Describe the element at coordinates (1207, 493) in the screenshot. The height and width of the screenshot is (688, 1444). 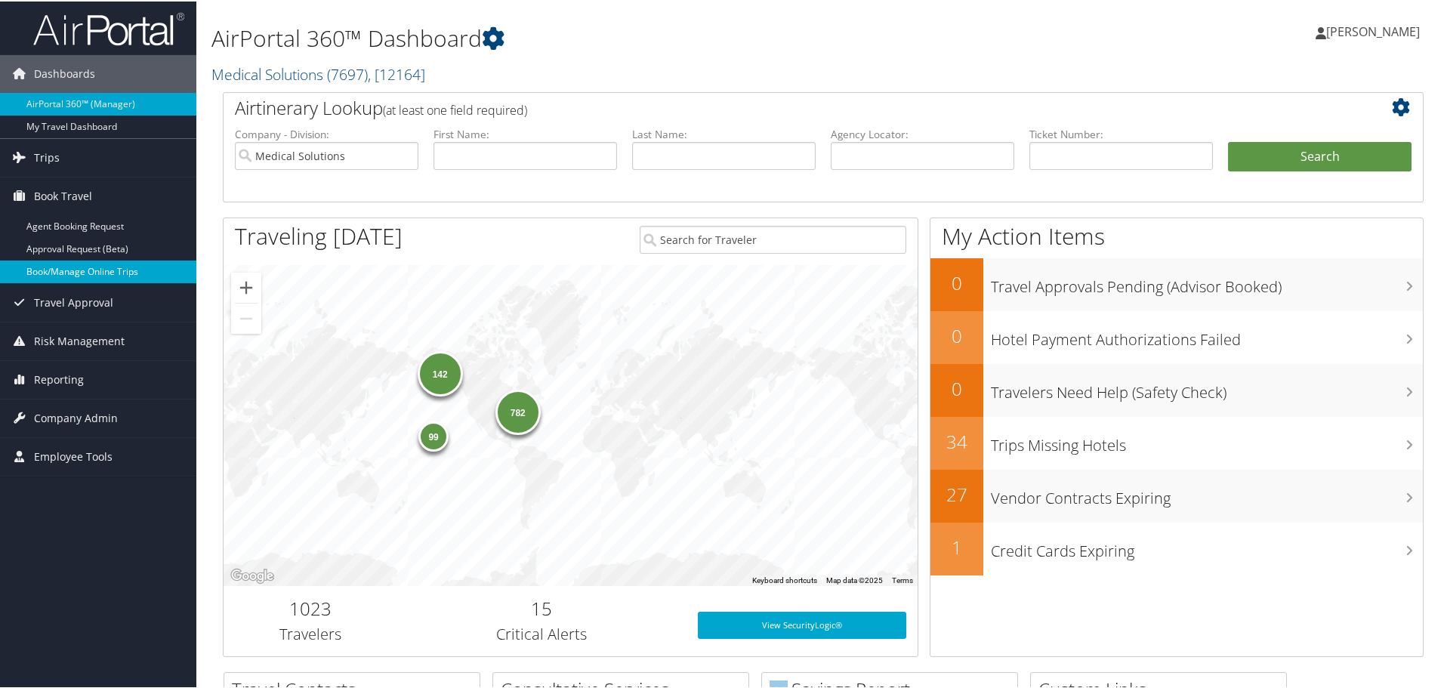
I see `h3: Vendor Contracts Expiring` at that location.